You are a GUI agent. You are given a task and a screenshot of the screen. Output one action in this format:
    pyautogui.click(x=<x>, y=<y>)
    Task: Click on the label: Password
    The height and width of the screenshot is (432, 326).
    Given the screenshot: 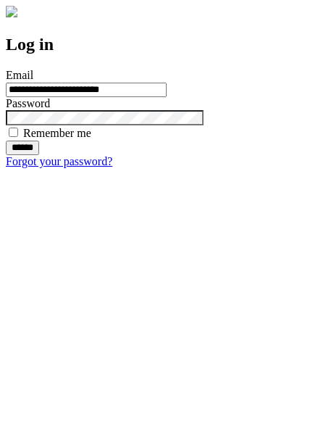 What is the action you would take?
    pyautogui.click(x=28, y=103)
    